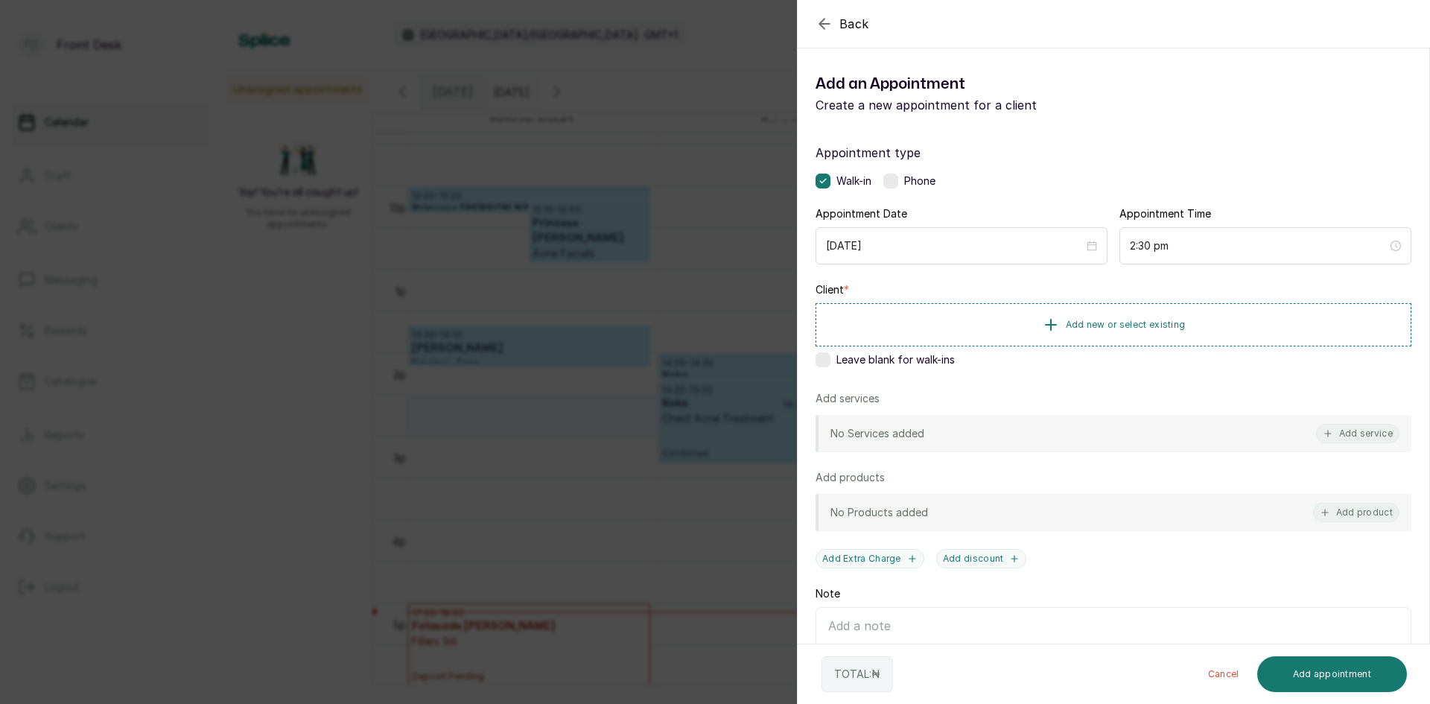 The width and height of the screenshot is (1430, 704). I want to click on p: Add products, so click(850, 477).